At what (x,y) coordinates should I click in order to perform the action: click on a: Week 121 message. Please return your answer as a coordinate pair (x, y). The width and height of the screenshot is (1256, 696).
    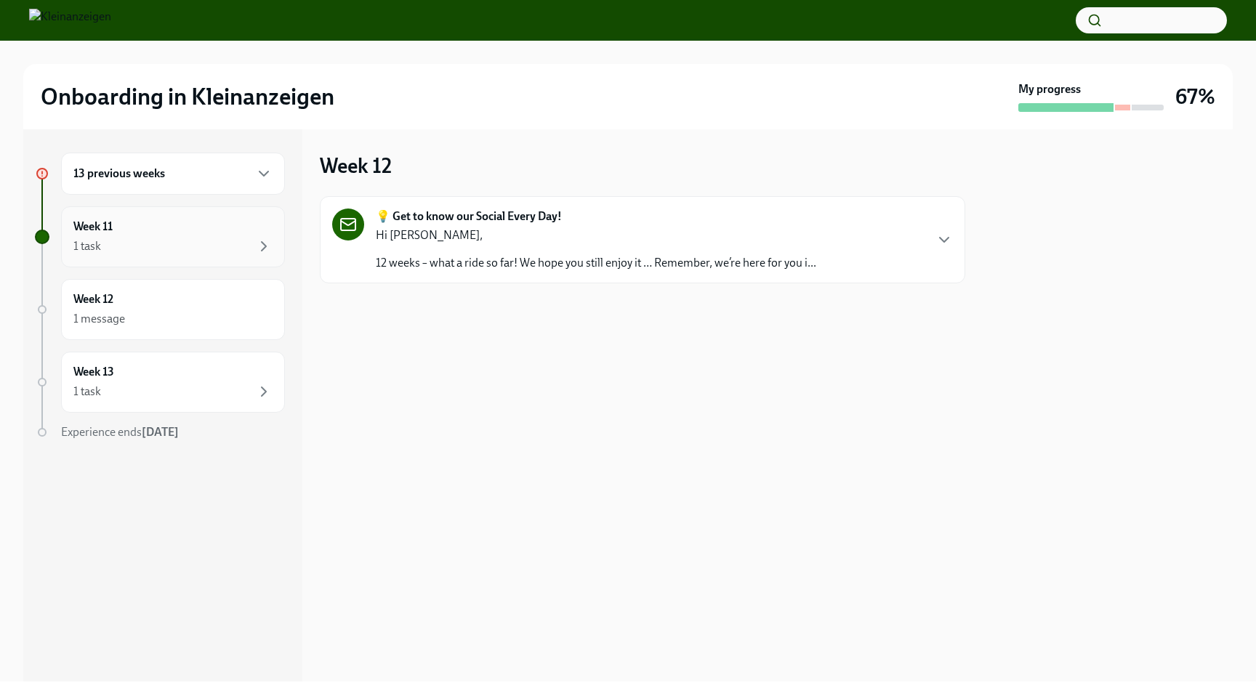
    Looking at the image, I should click on (160, 310).